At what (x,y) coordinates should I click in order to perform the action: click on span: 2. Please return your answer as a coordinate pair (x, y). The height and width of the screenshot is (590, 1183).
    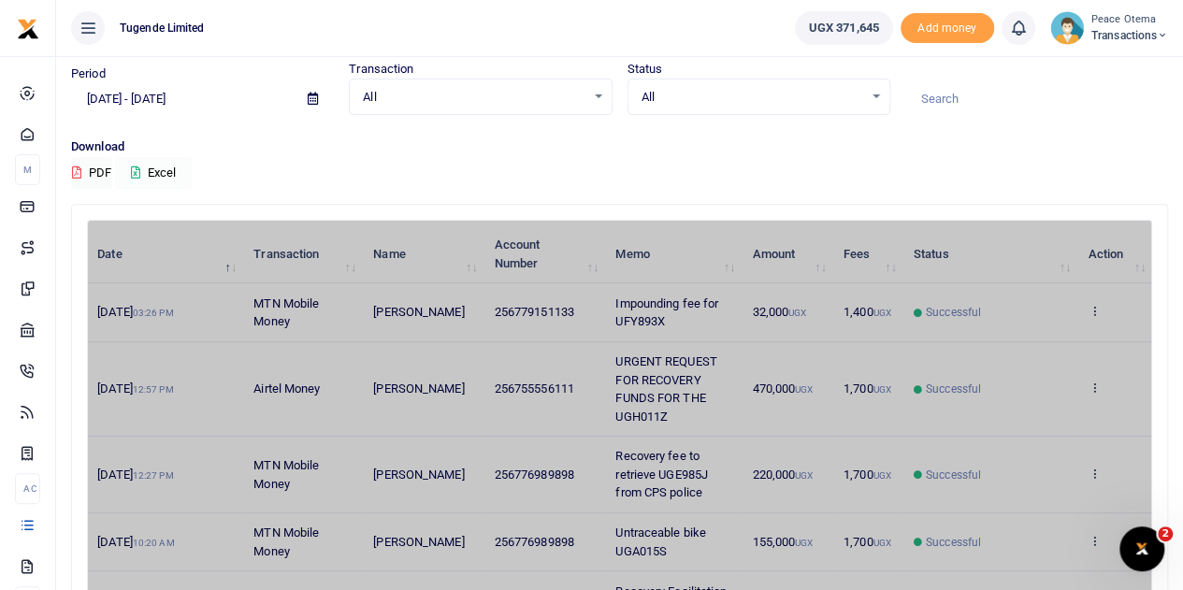
    Looking at the image, I should click on (1165, 534).